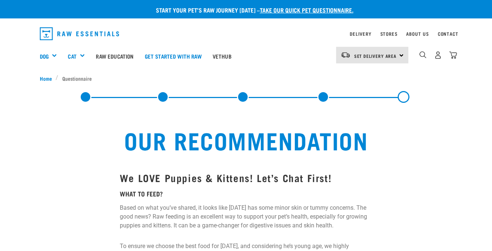  What do you see at coordinates (44, 56) in the screenshot?
I see `a: Dog` at bounding box center [44, 56].